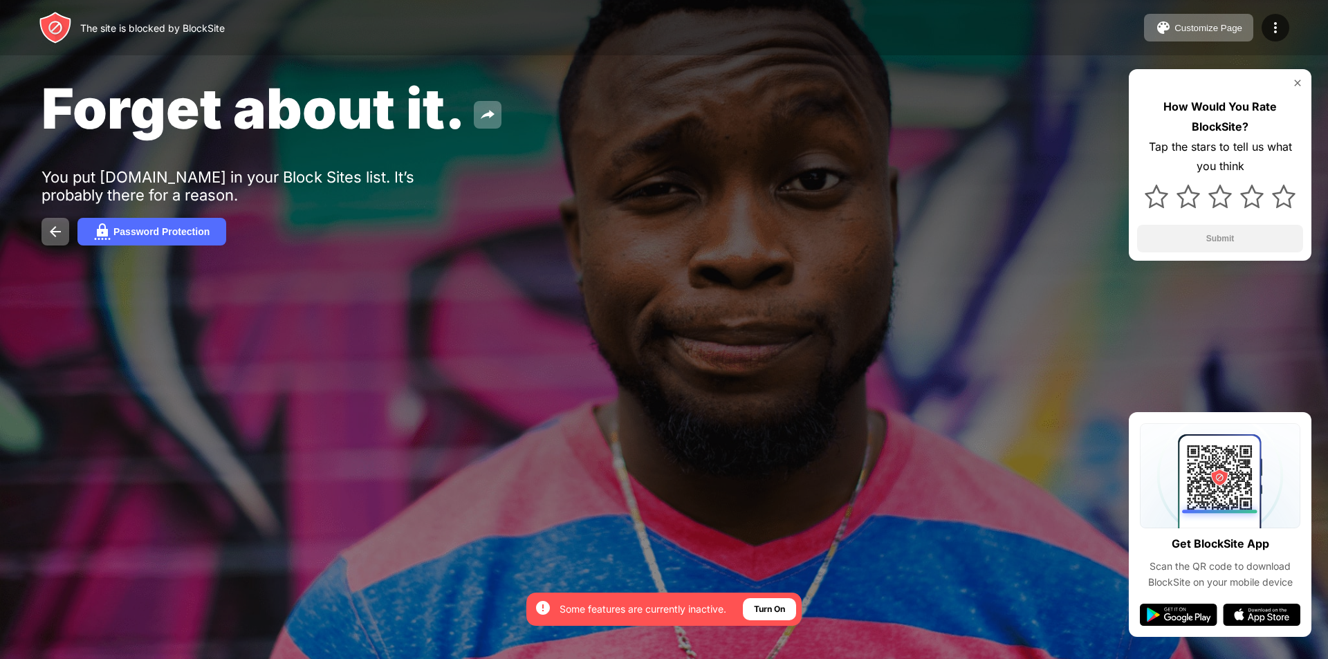 Image resolution: width=1328 pixels, height=659 pixels. Describe the element at coordinates (1297, 83) in the screenshot. I see `img: rate-us-close.svg` at that location.